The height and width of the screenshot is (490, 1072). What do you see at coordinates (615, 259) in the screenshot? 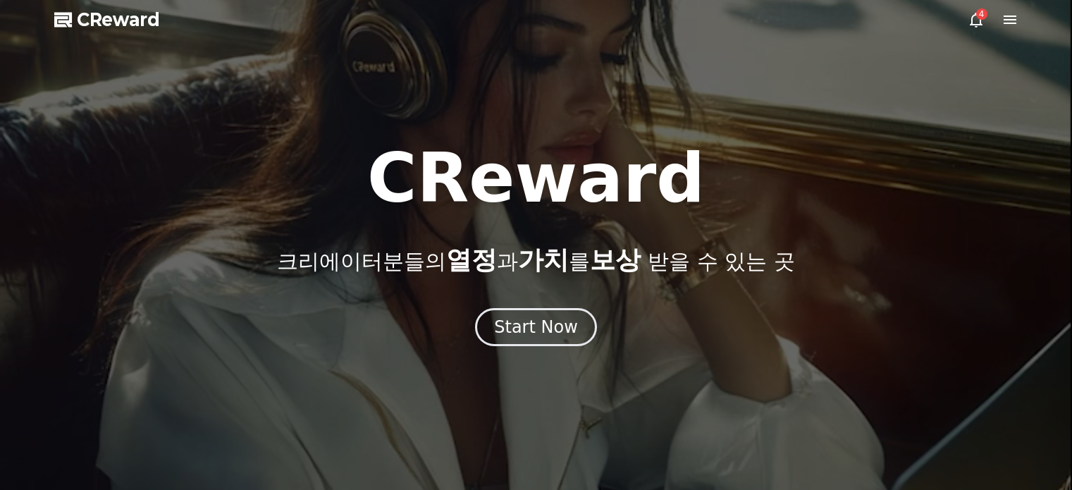
I see `span: 보상` at bounding box center [615, 259].